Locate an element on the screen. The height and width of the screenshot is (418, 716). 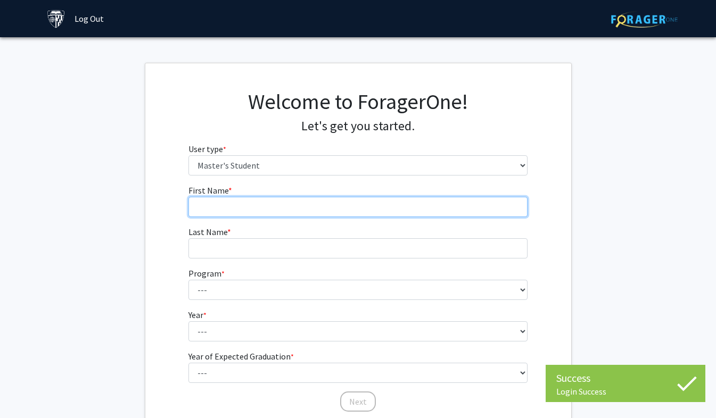
label: Program is located at coordinates (207, 274).